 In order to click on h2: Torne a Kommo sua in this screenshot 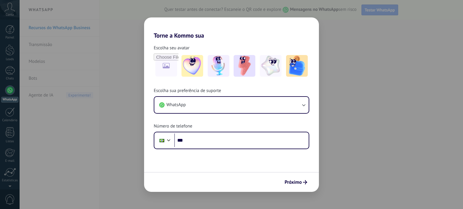, I will do `click(231, 28)`.